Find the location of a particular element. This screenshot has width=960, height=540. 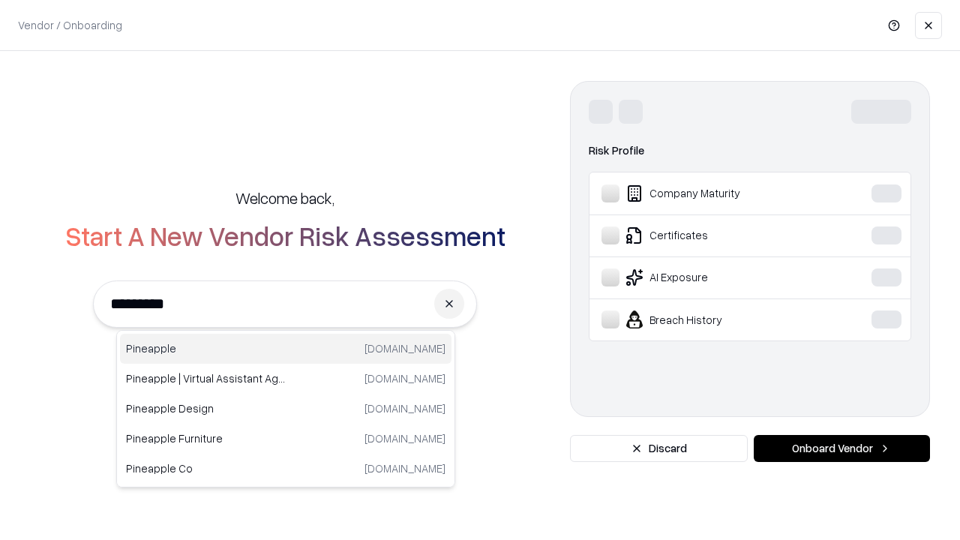

div: Certificates is located at coordinates (713, 236).